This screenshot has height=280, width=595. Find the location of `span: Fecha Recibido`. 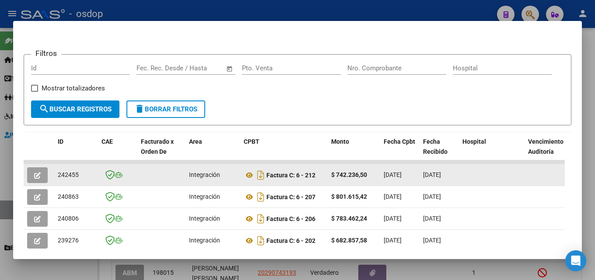

span: Fecha Recibido is located at coordinates (435, 147).